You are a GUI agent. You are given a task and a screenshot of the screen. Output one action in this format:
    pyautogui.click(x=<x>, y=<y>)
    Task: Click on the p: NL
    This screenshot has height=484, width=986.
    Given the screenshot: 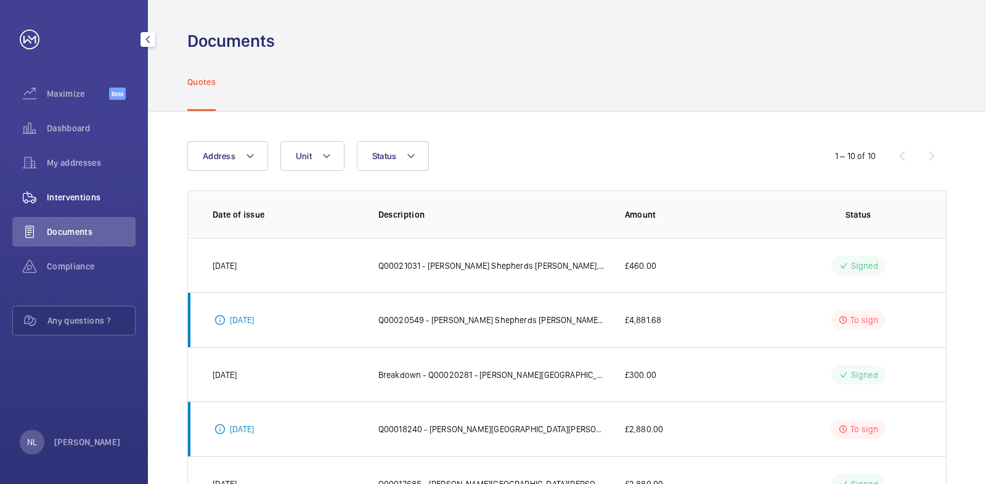 What is the action you would take?
    pyautogui.click(x=32, y=442)
    